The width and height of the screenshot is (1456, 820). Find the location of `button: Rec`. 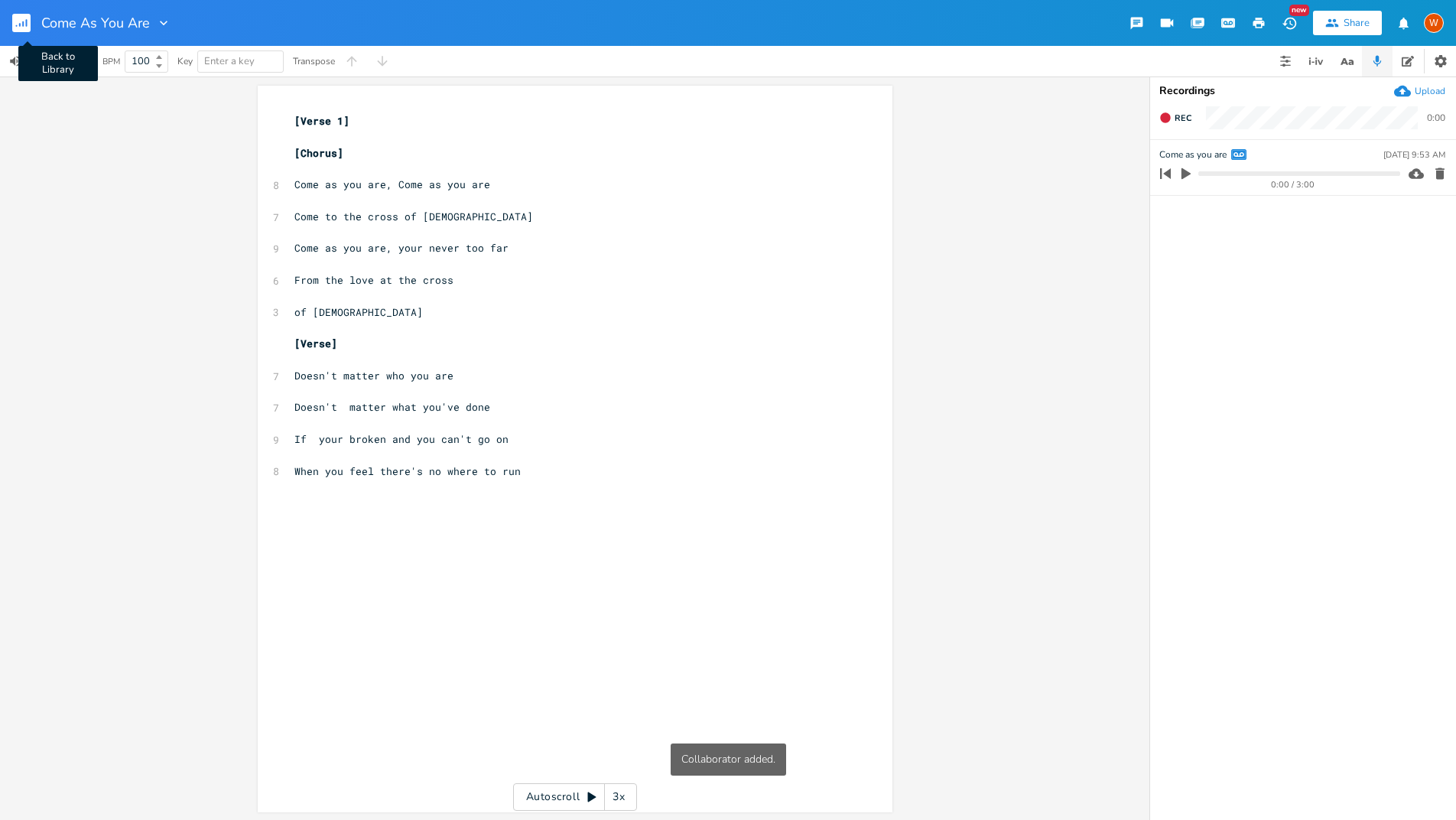

button: Rec is located at coordinates (1176, 118).